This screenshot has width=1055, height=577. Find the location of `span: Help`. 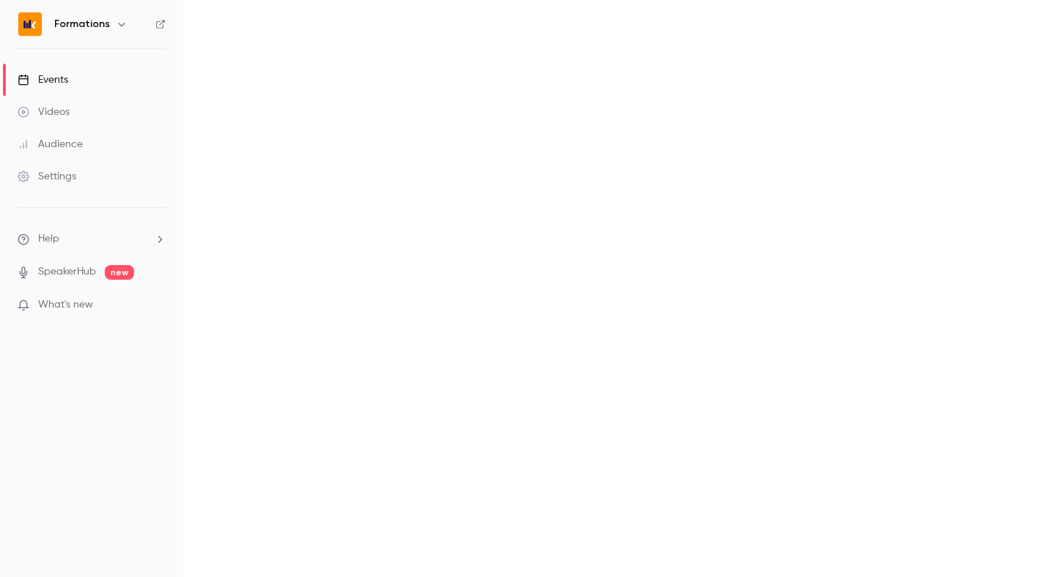

span: Help is located at coordinates (48, 239).